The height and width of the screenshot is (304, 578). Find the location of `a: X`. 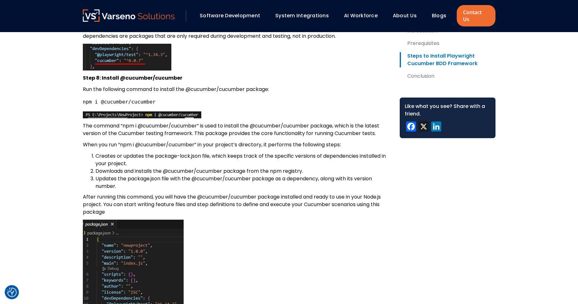

a: X is located at coordinates (423, 127).